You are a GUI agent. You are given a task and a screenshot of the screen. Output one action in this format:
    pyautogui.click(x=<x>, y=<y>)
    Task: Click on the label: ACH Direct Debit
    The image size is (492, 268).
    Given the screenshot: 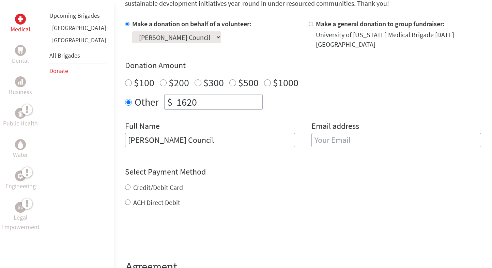 What is the action you would take?
    pyautogui.click(x=157, y=202)
    